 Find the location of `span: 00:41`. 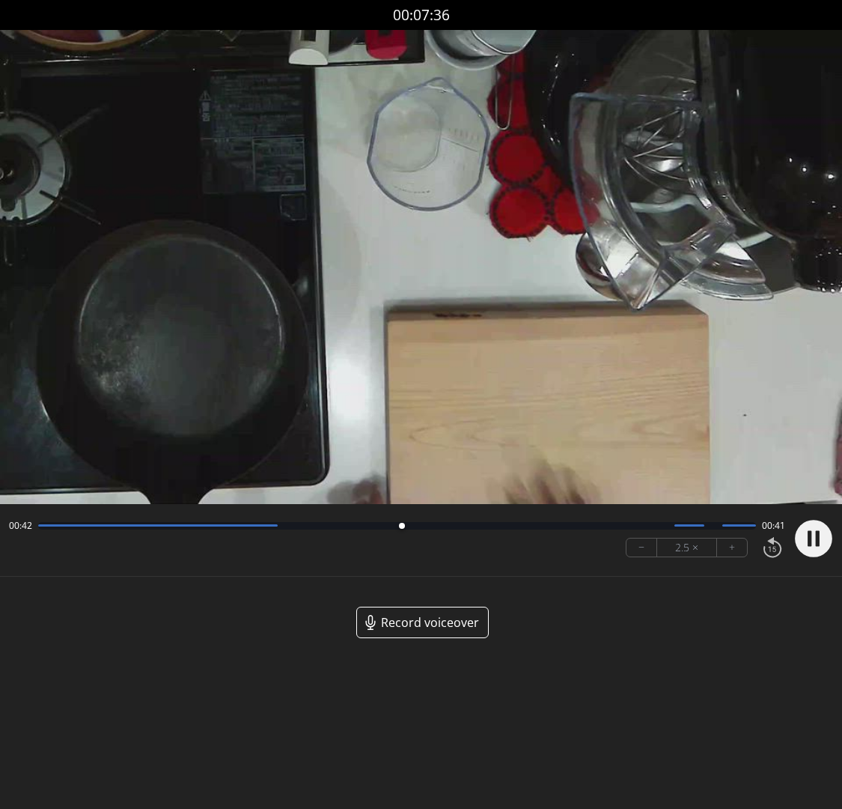

span: 00:41 is located at coordinates (774, 526).